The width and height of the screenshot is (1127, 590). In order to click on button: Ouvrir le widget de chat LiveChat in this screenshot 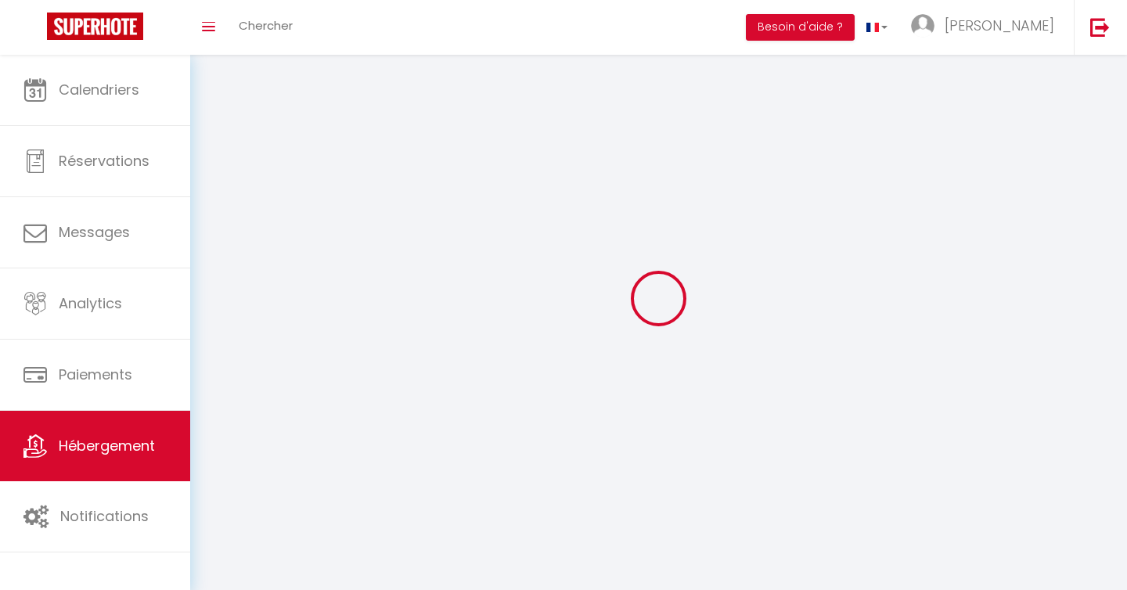, I will do `click(36, 30)`.